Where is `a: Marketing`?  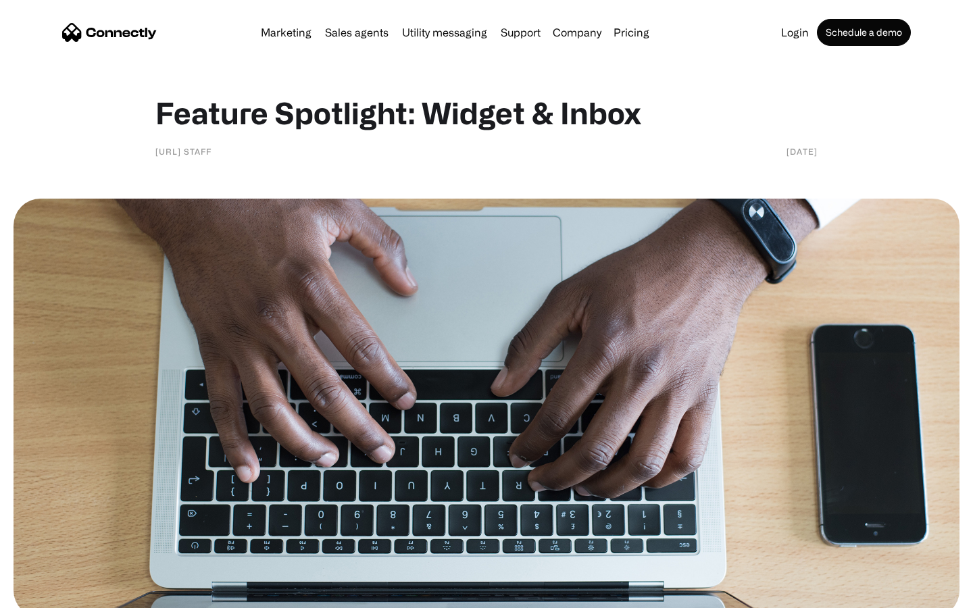 a: Marketing is located at coordinates (286, 32).